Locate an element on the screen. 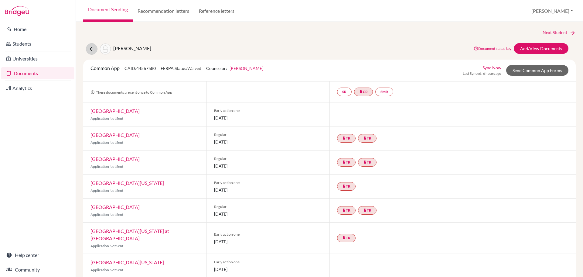  a: Universities is located at coordinates (38, 59).